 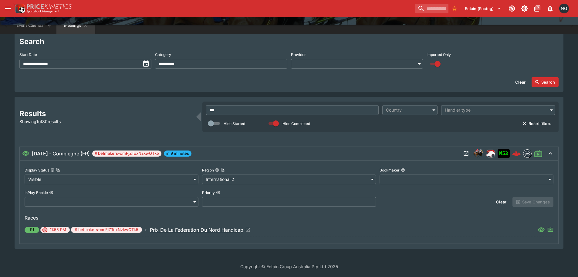 I want to click on p: Prix De La Federation Du Nord Handicap, so click(x=197, y=230).